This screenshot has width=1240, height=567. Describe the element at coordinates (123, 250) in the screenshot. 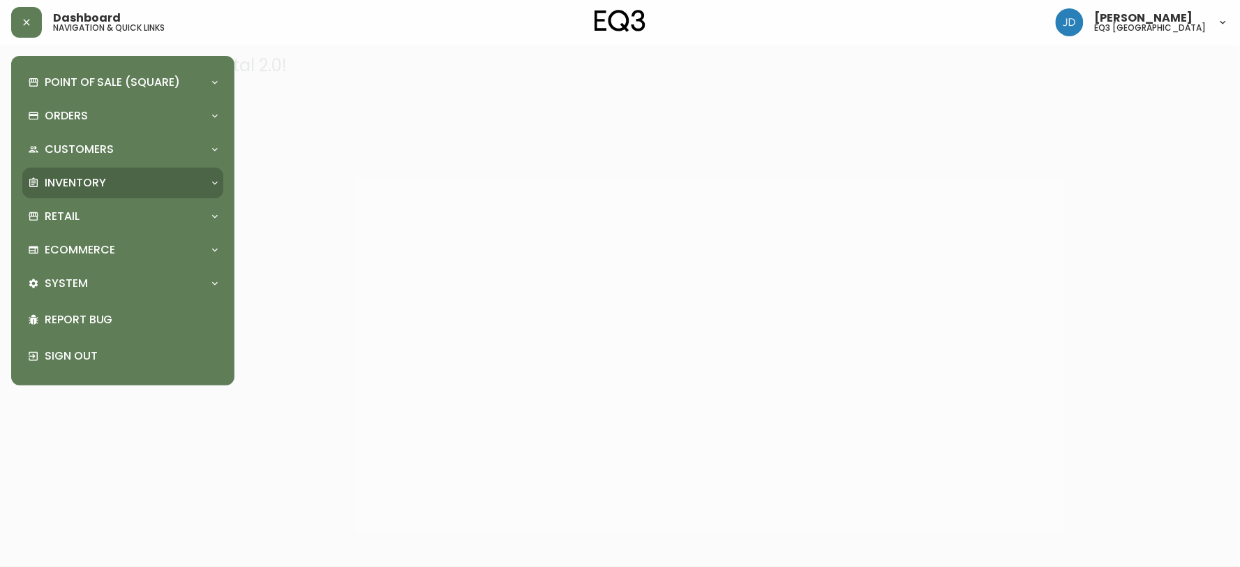

I see `div: Ecommerce` at that location.